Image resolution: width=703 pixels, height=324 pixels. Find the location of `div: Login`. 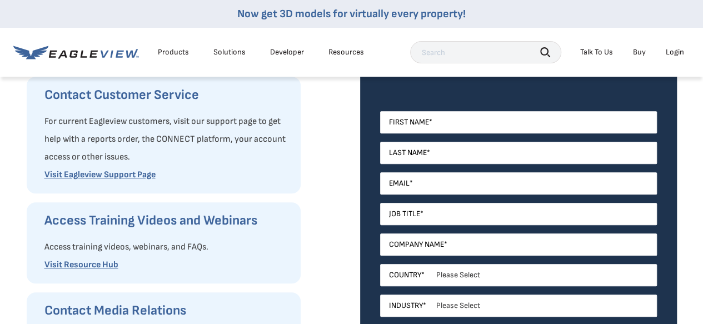

div: Login is located at coordinates (675, 52).